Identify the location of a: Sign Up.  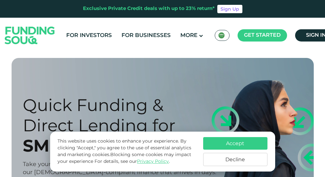
(230, 9).